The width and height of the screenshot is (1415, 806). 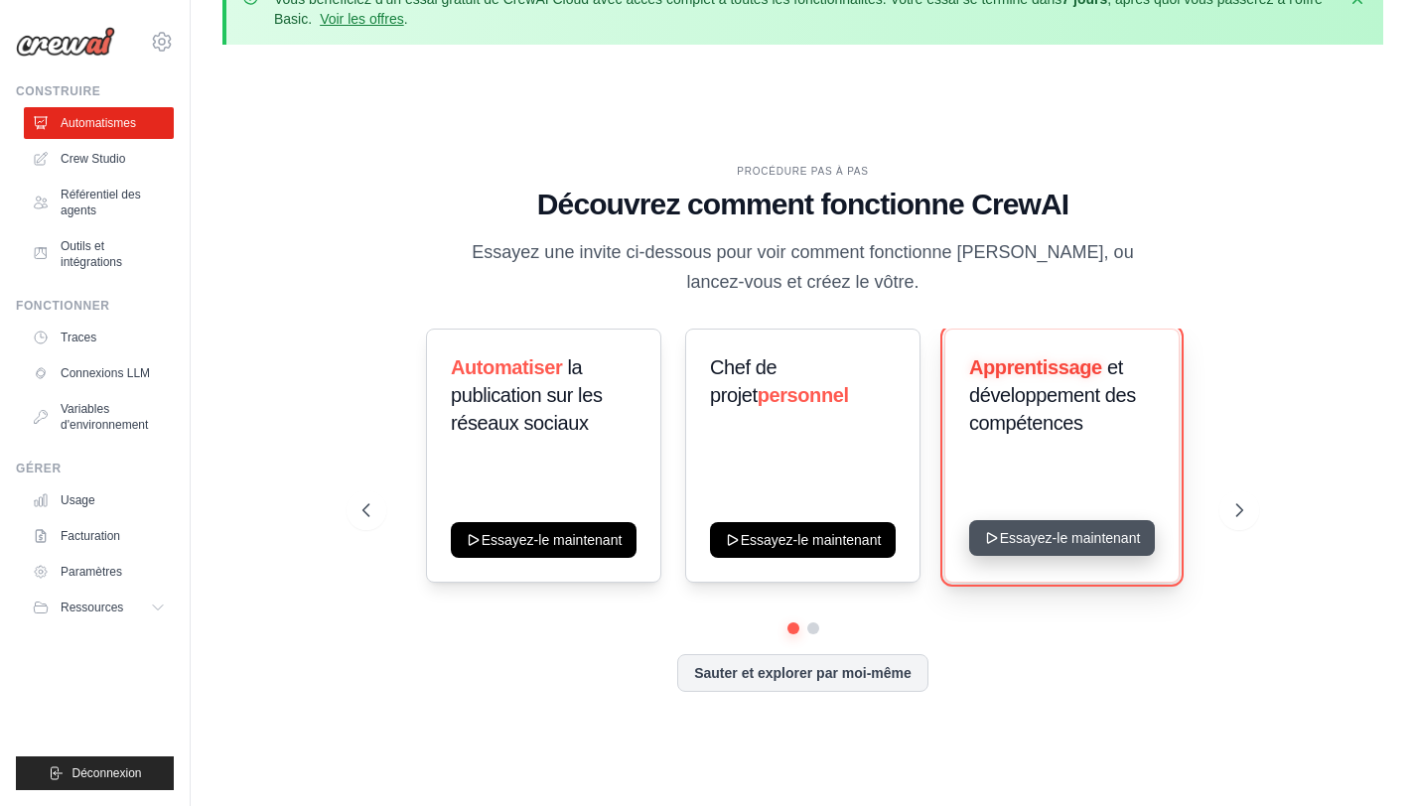 What do you see at coordinates (743, 381) in the screenshot?
I see `font: Chef de projet` at bounding box center [743, 381].